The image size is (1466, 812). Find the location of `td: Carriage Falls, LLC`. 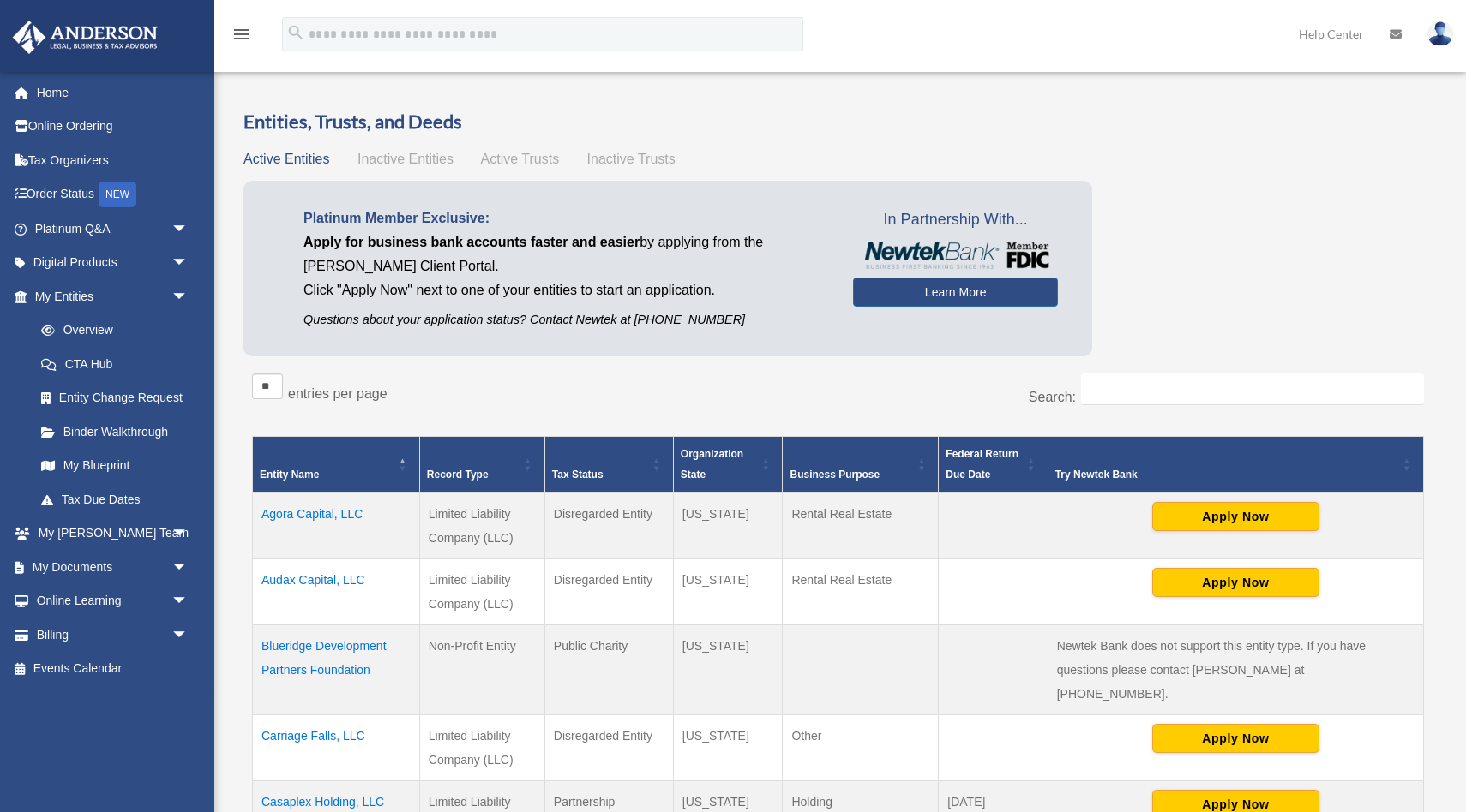

td: Carriage Falls, LLC is located at coordinates (337, 748).